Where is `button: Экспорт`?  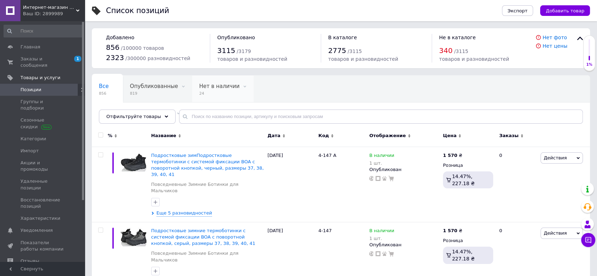
button: Экспорт is located at coordinates (518, 11).